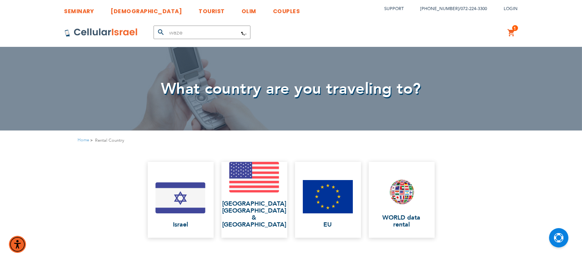 The image size is (582, 261). Describe the element at coordinates (511, 9) in the screenshot. I see `span: Login` at that location.